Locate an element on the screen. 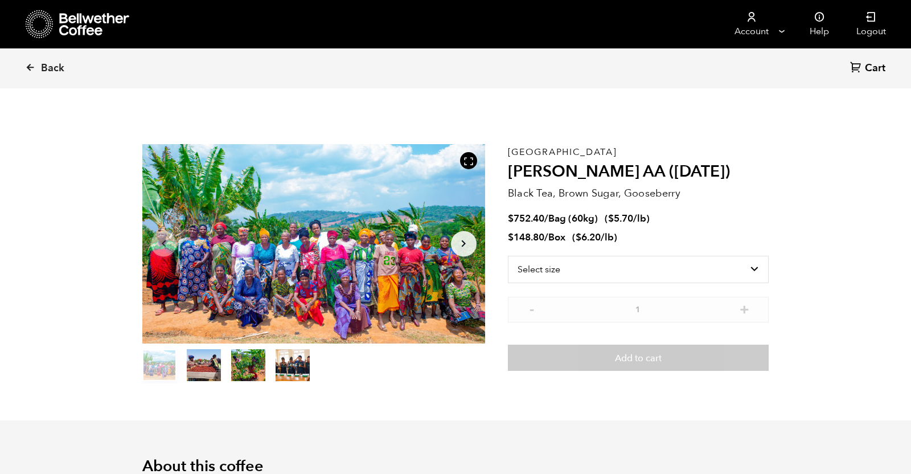 The height and width of the screenshot is (474, 911). bdi: 6.20 is located at coordinates (588, 237).